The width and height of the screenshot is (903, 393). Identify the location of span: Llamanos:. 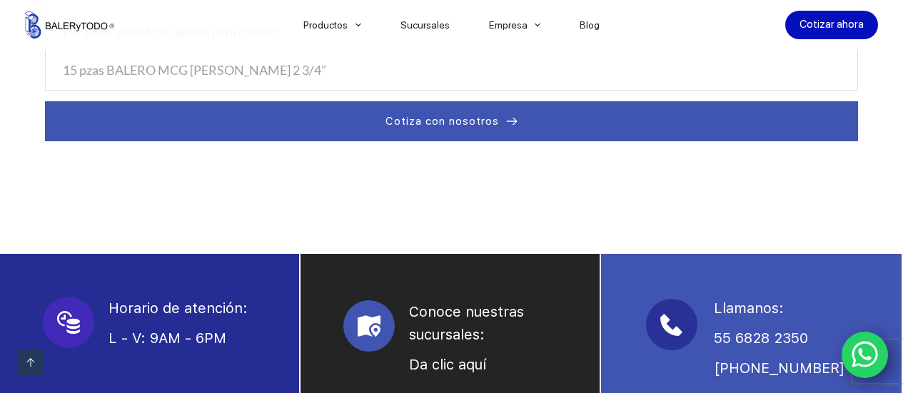
(749, 308).